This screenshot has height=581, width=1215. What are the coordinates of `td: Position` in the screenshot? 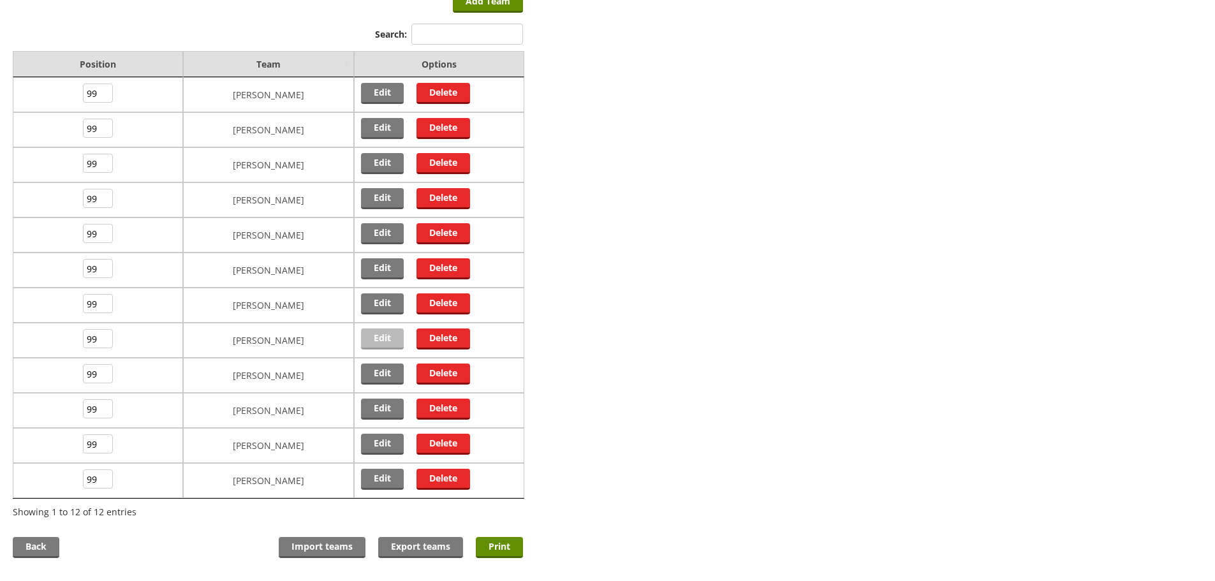 It's located at (98, 64).